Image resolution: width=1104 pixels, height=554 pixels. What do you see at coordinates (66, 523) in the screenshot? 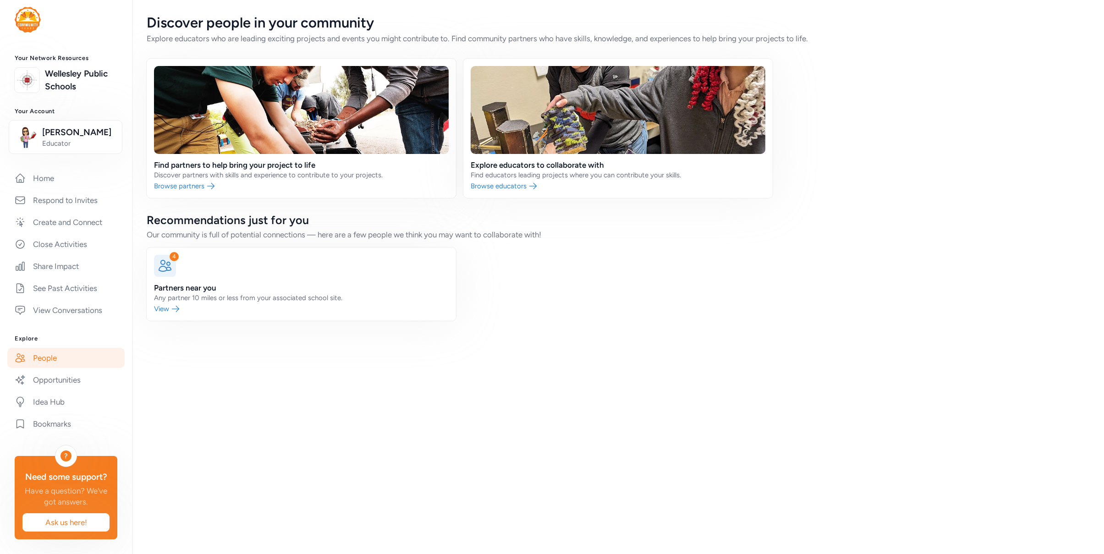
I see `button: Ask us here!` at bounding box center [66, 523].